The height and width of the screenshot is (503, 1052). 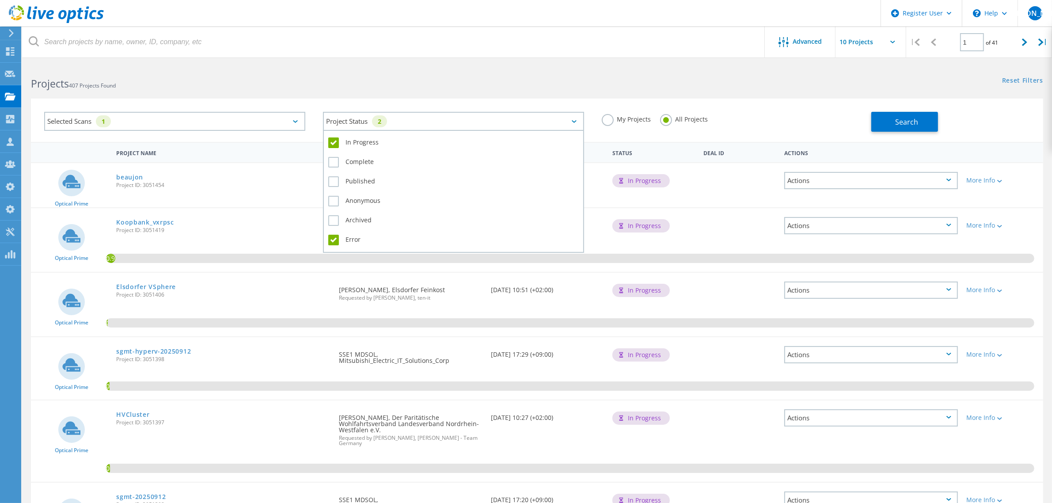 What do you see at coordinates (175, 121) in the screenshot?
I see `div: Selected Scans` at bounding box center [175, 121].